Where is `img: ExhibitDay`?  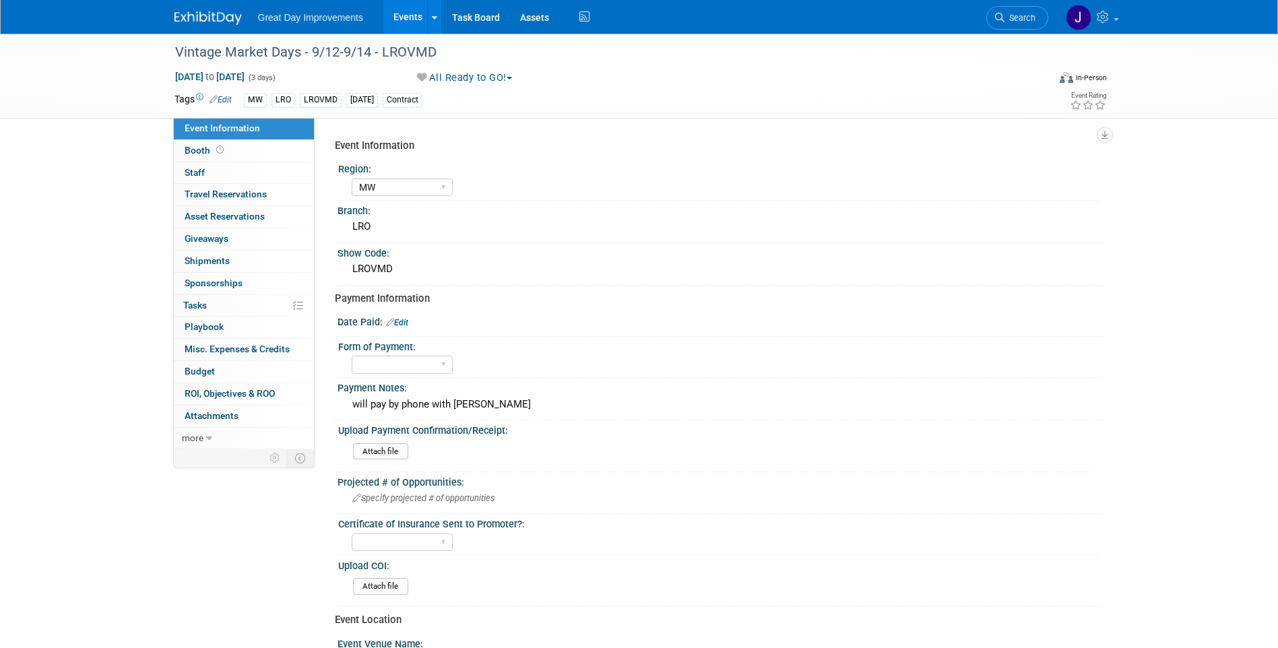
img: ExhibitDay is located at coordinates (208, 18).